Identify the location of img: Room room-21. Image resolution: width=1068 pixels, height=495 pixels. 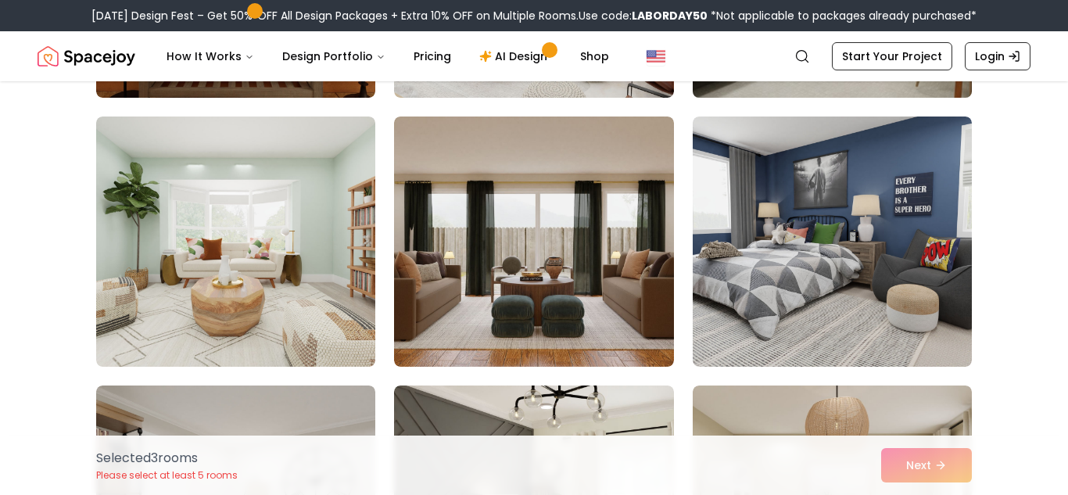
(832, 242).